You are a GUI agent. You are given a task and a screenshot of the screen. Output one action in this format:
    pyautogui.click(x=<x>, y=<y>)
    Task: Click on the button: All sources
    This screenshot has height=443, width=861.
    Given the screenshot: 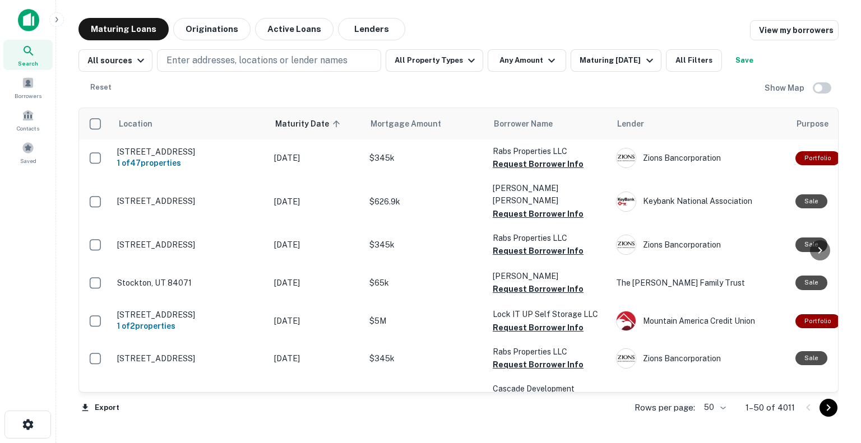 What is the action you would take?
    pyautogui.click(x=115, y=61)
    